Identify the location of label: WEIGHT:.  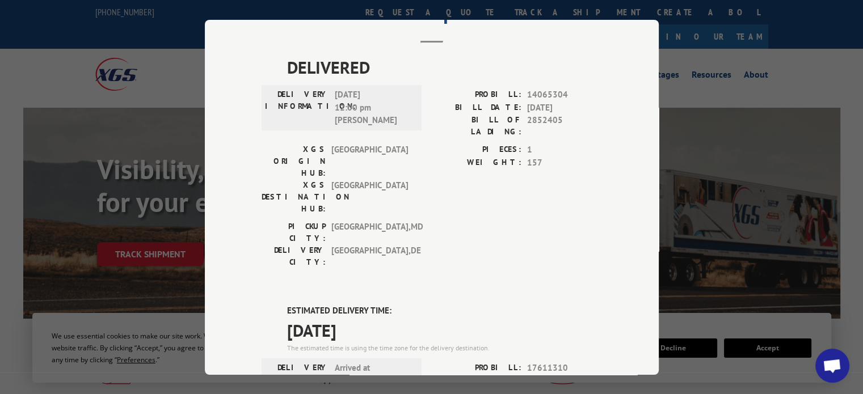
(477, 162).